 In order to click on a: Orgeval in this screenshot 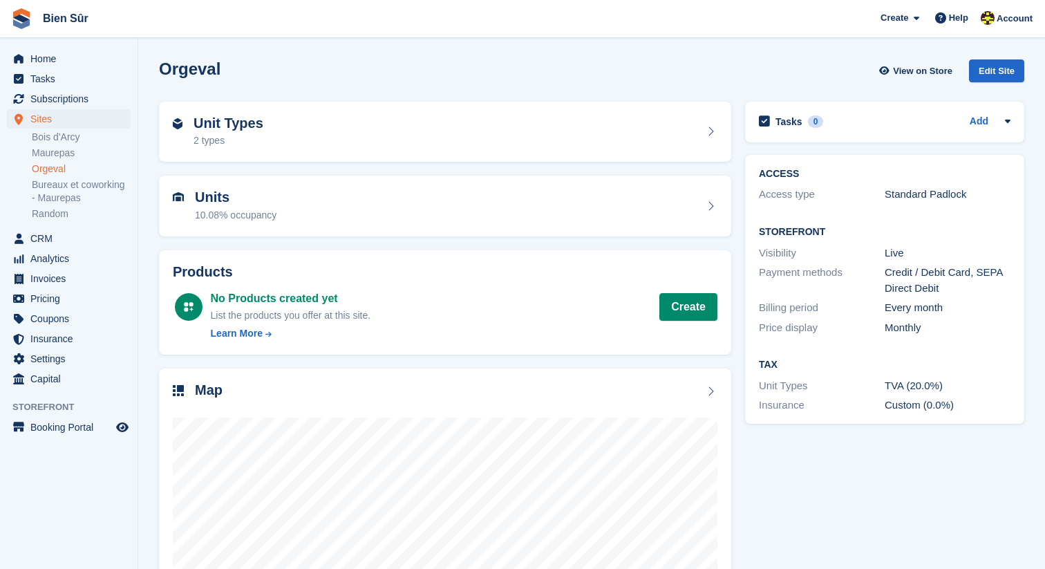, I will do `click(81, 169)`.